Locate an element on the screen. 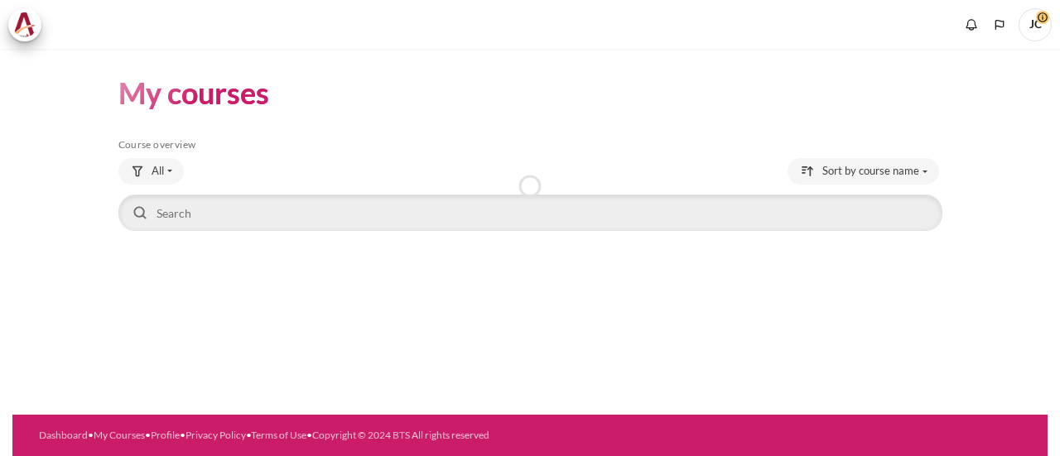 This screenshot has height=456, width=1060. a: Privacy Policy is located at coordinates (215, 435).